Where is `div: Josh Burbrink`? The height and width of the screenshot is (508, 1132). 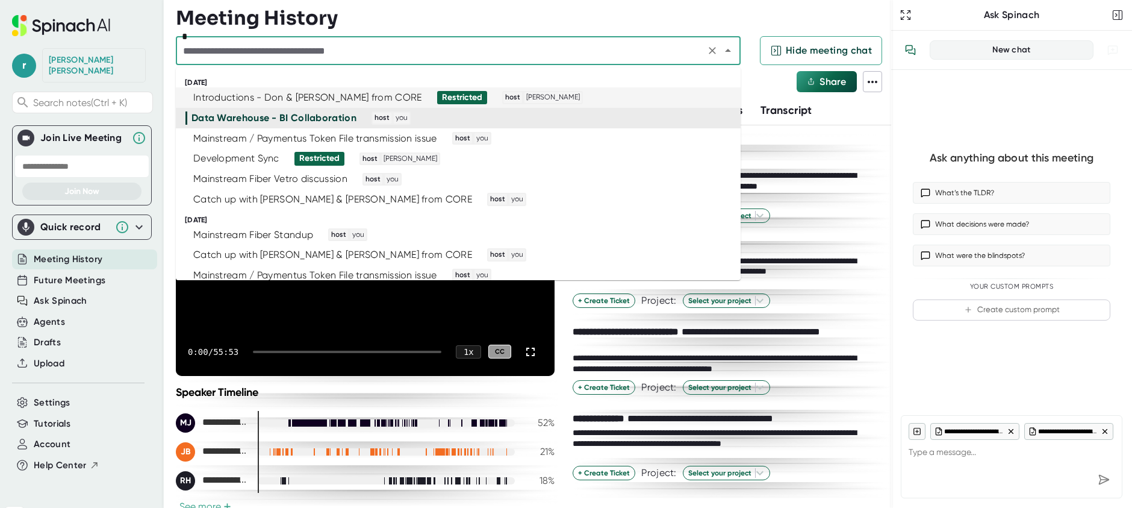
div: Josh Burbrink is located at coordinates (212, 452).